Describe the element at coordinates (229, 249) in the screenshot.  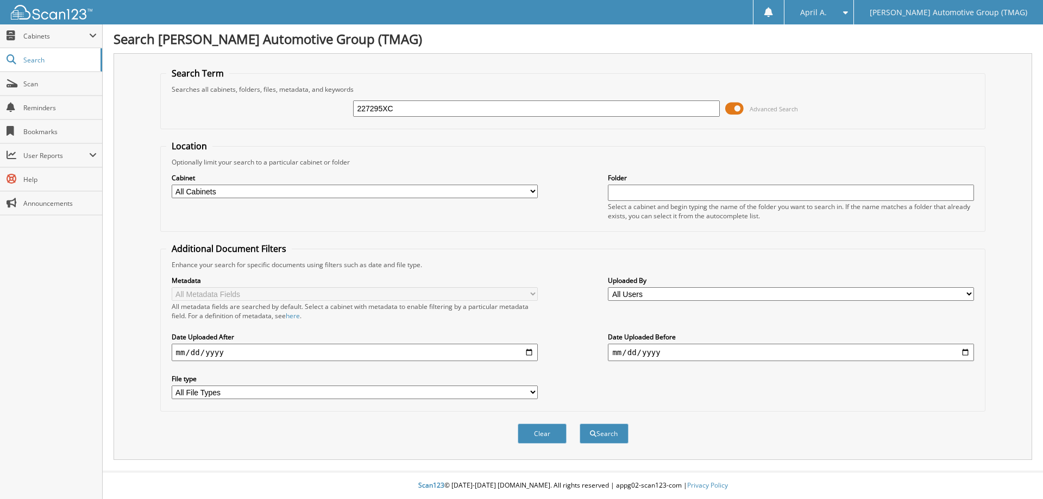
I see `legend: Additional Document Filters` at that location.